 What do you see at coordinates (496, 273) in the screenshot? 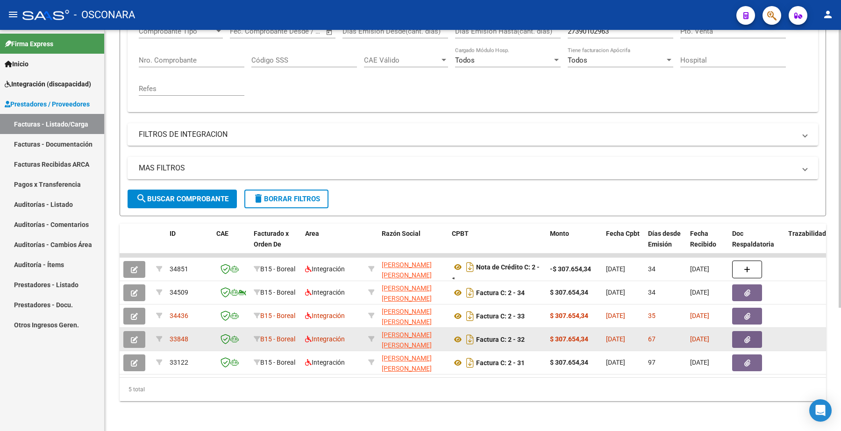
I see `strong: Nota de Crédito C: 2 - 1` at bounding box center [496, 273].